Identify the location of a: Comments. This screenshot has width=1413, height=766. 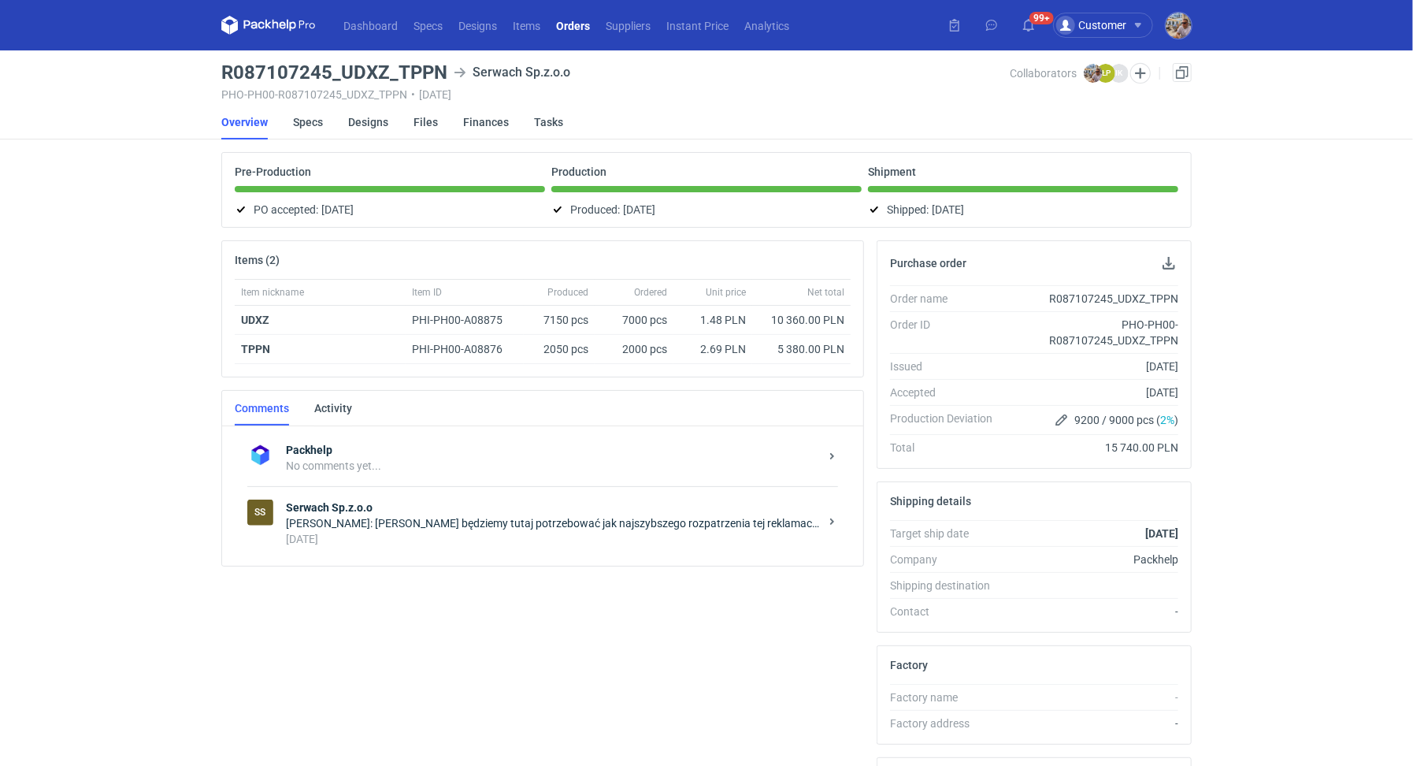
(262, 408).